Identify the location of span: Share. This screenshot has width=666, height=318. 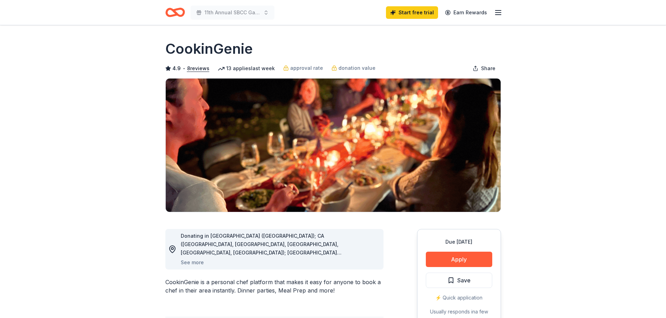
(488, 68).